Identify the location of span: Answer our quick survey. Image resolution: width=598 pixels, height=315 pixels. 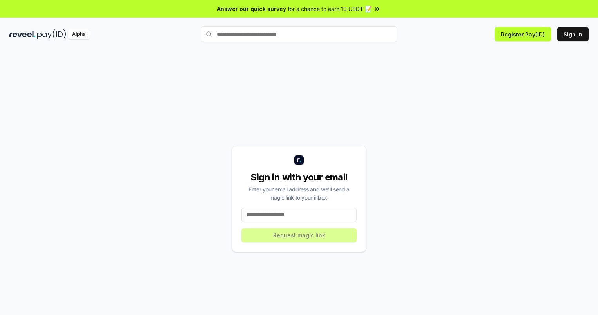
(252, 9).